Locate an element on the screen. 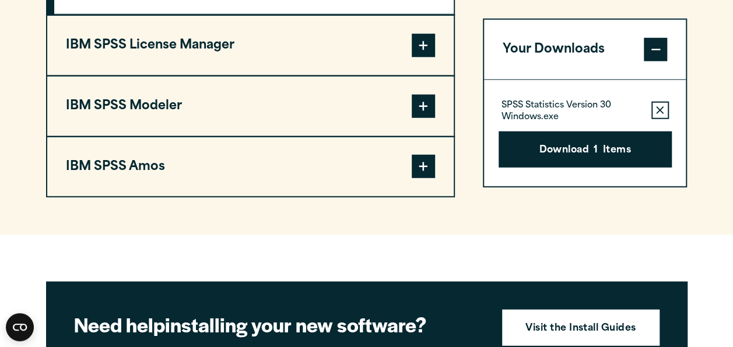 This screenshot has height=347, width=733. button: Your Downloads is located at coordinates (585, 50).